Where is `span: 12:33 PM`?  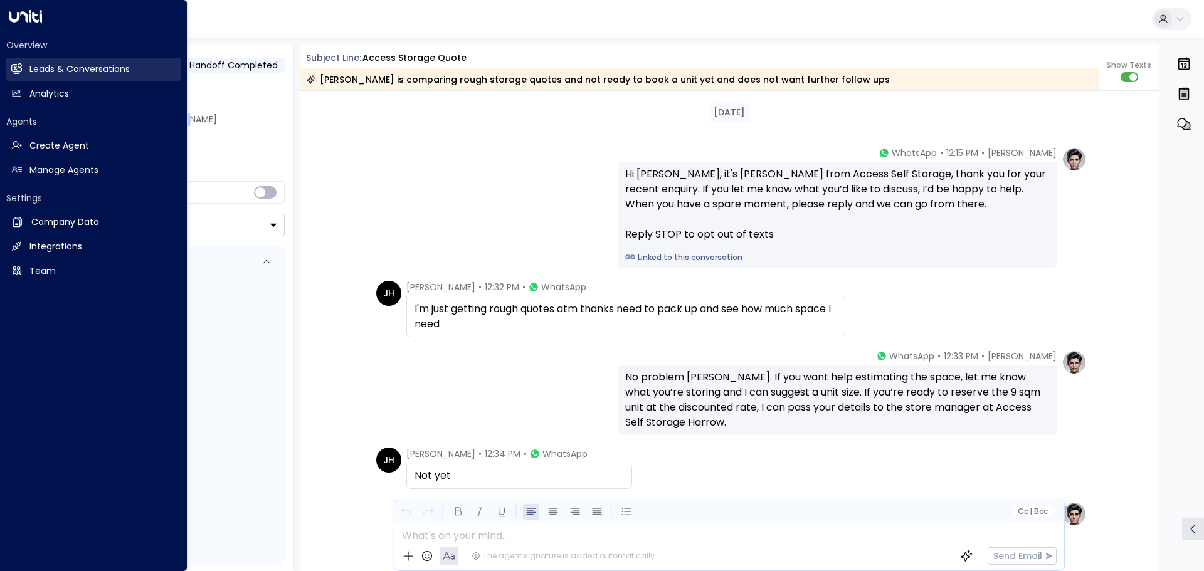
span: 12:33 PM is located at coordinates (961, 356).